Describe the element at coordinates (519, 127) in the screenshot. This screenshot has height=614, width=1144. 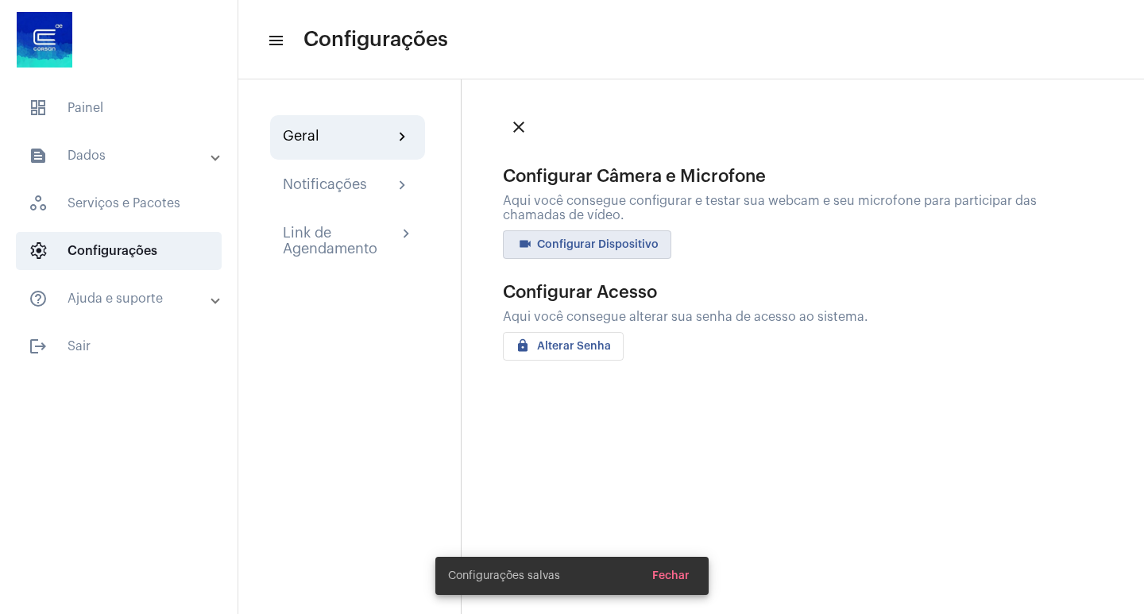
I see `mat-icon: close` at that location.